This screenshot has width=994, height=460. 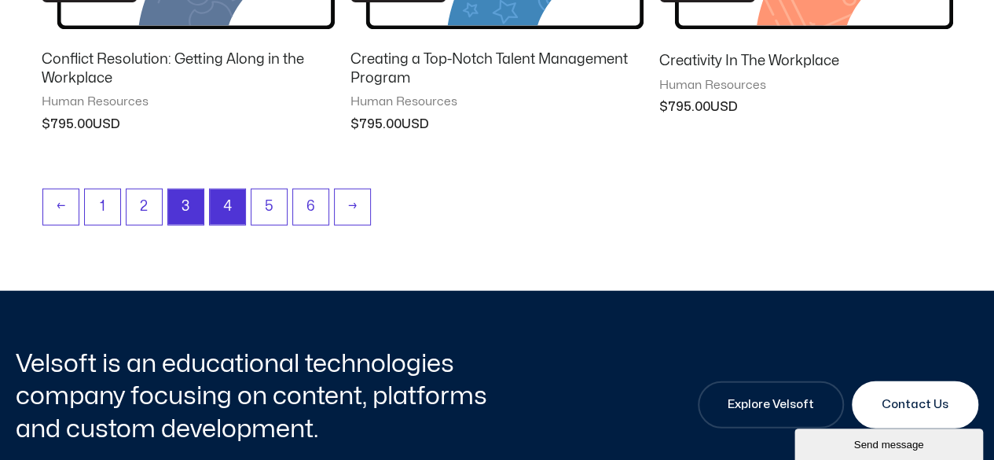 I want to click on h2: Creativity In The Workplace, so click(x=805, y=60).